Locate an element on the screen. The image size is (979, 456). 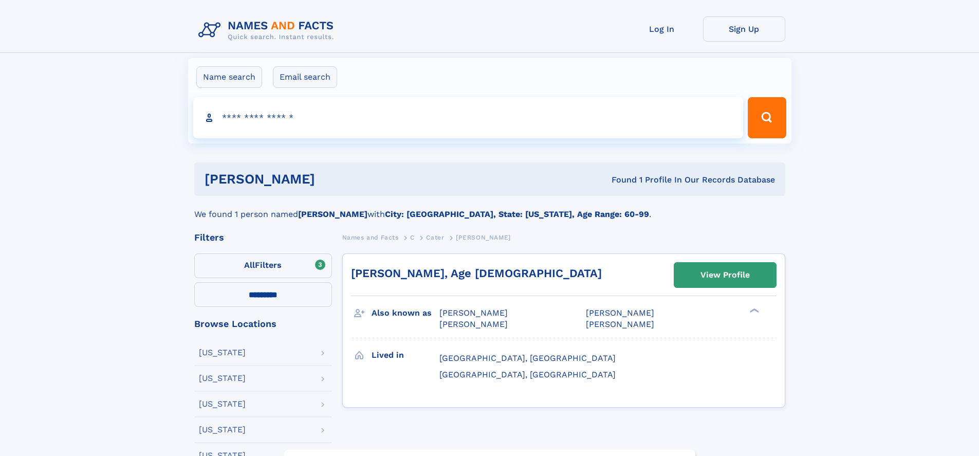
a: View Profile is located at coordinates (725, 275).